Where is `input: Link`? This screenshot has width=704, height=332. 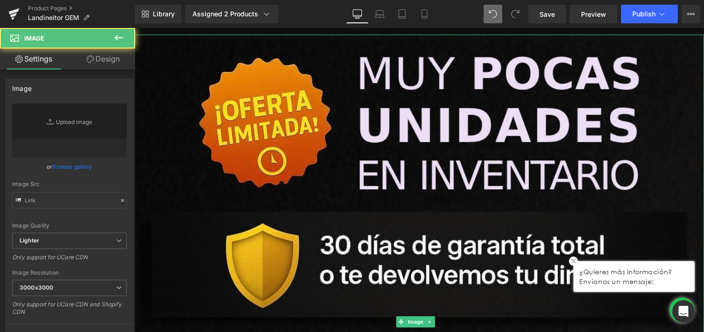
input: Link is located at coordinates (69, 200).